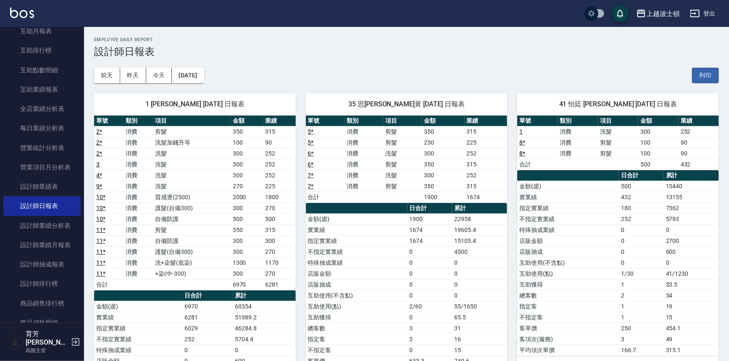 The width and height of the screenshot is (729, 361). Describe the element at coordinates (691, 350) in the screenshot. I see `td: 315.1` at that location.